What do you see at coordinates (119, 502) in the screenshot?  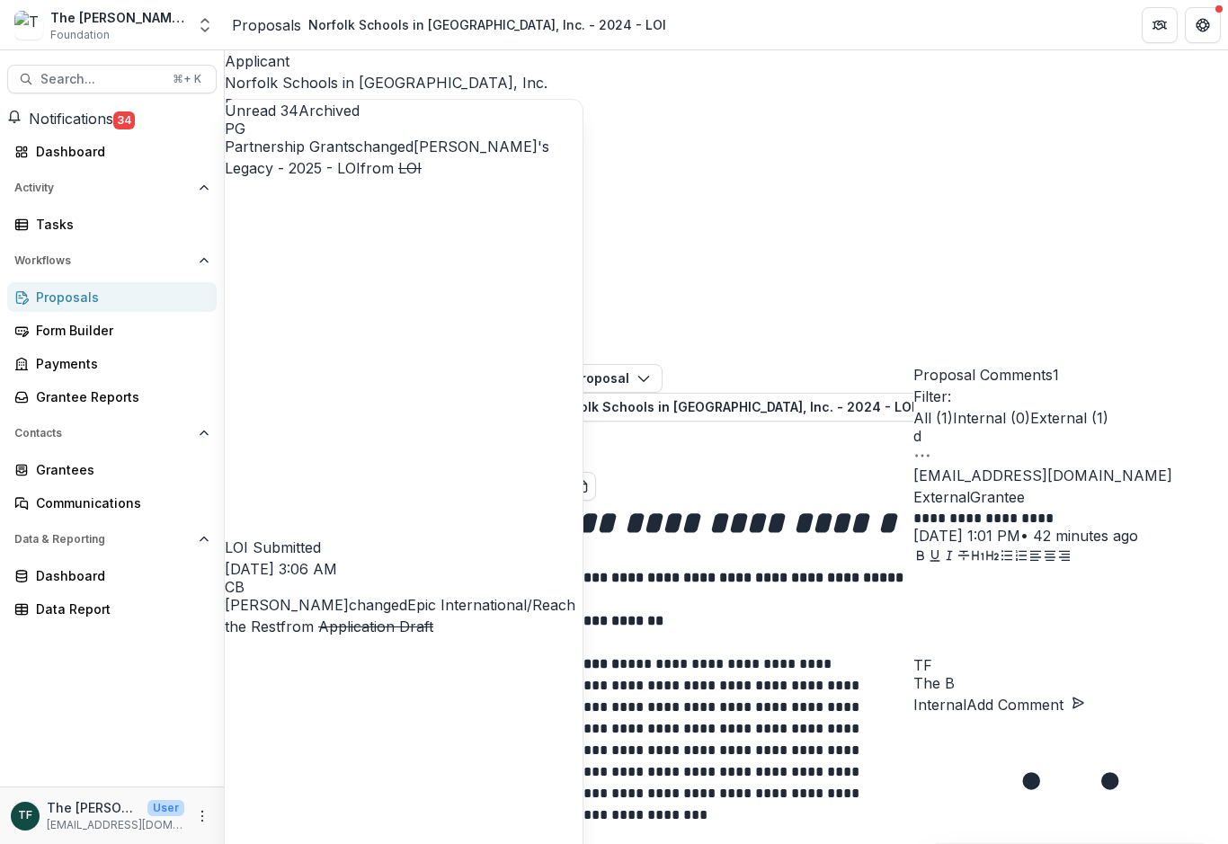 I see `div: Communications` at bounding box center [119, 502].